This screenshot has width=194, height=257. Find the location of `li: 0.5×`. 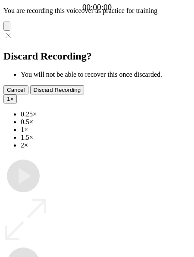

li: 0.5× is located at coordinates (106, 122).